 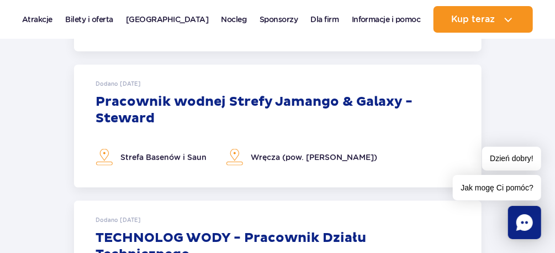 I want to click on a: Dla firm, so click(x=325, y=19).